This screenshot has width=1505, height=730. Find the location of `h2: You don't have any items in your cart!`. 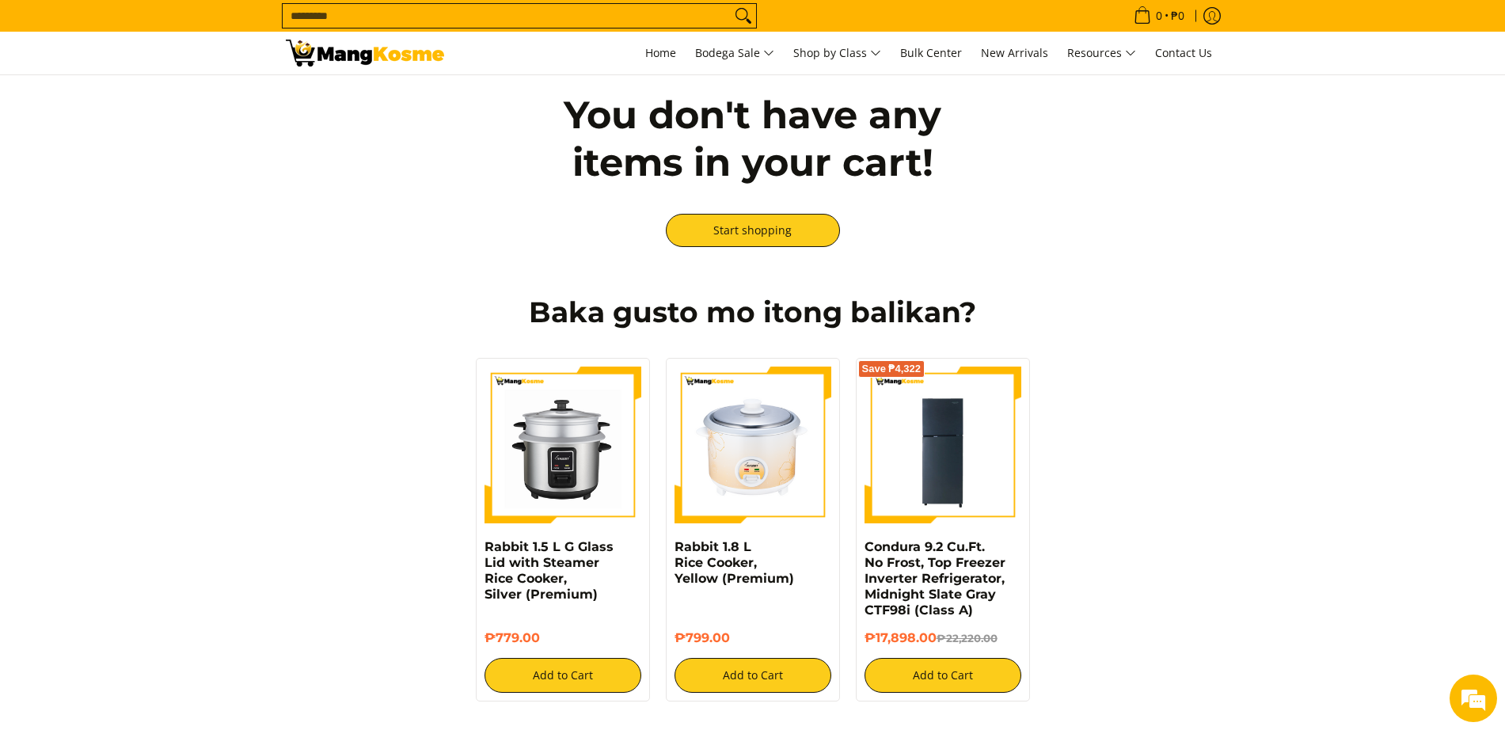

h2: You don't have any items in your cart! is located at coordinates (753, 139).